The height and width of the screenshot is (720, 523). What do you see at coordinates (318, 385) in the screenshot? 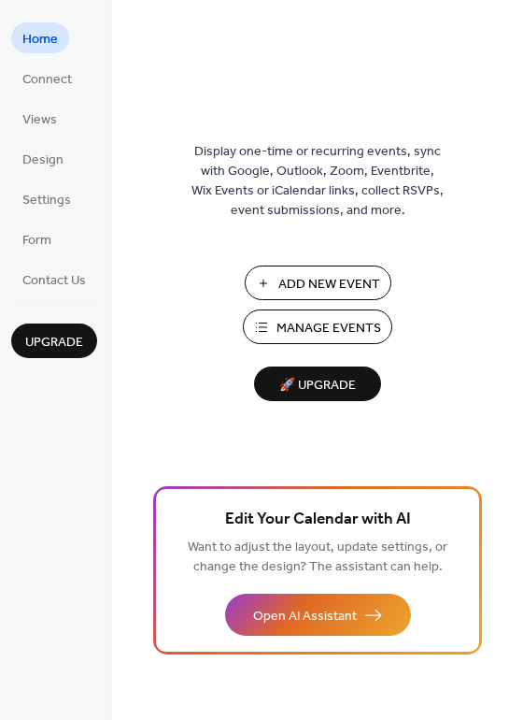
I see `span: 🚀 Upgrade` at bounding box center [318, 385].